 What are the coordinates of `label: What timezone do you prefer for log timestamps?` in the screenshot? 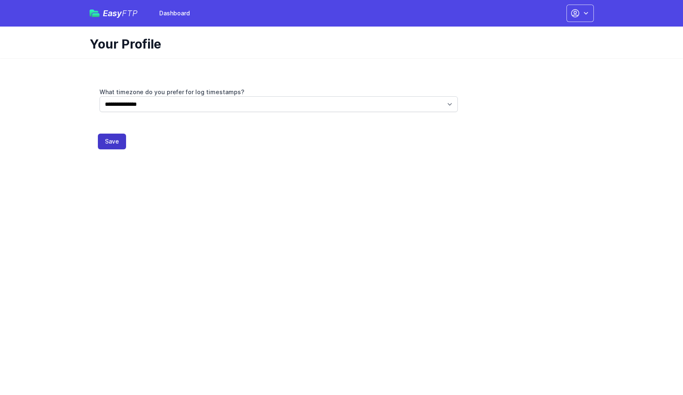 It's located at (279, 92).